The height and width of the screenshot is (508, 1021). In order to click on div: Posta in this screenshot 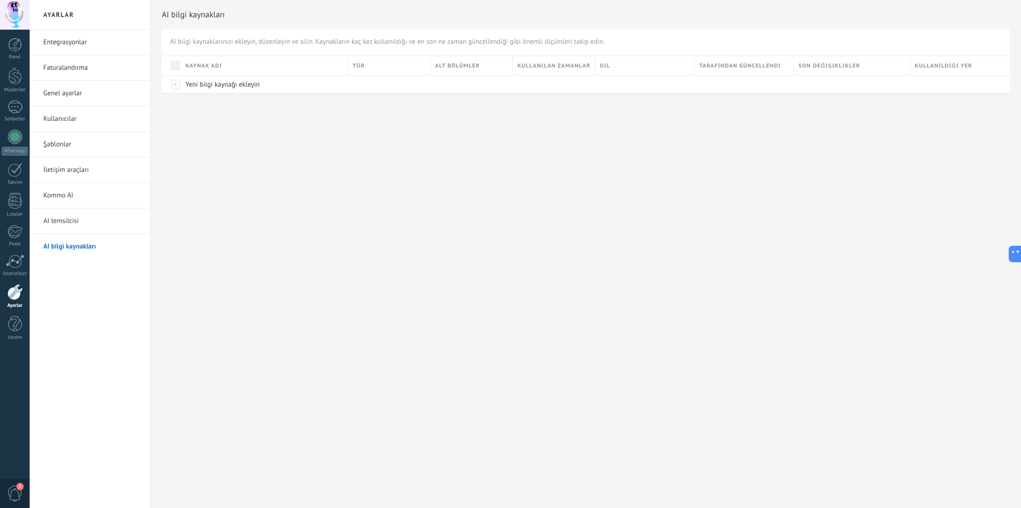, I will do `click(15, 244)`.